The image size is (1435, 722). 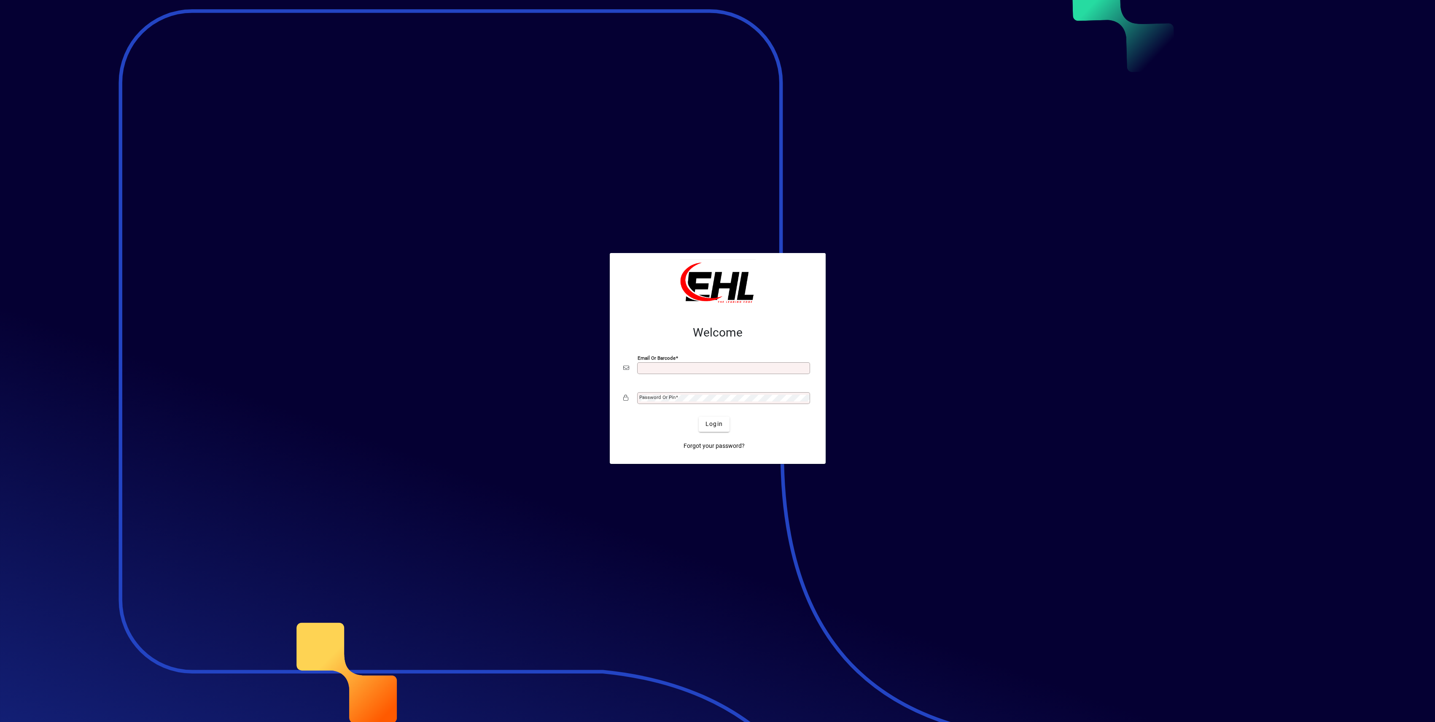 What do you see at coordinates (718, 333) in the screenshot?
I see `h2: Welcome` at bounding box center [718, 333].